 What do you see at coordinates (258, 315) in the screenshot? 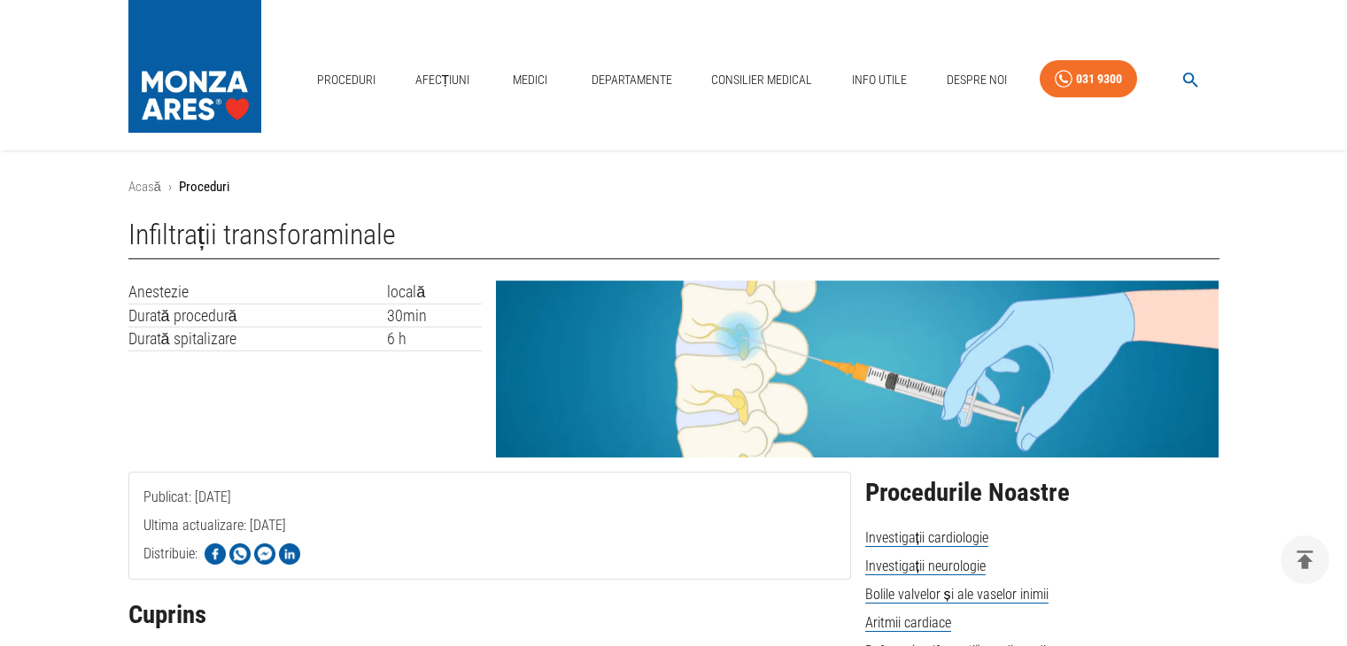
I see `td: Durată procedură` at bounding box center [258, 315].